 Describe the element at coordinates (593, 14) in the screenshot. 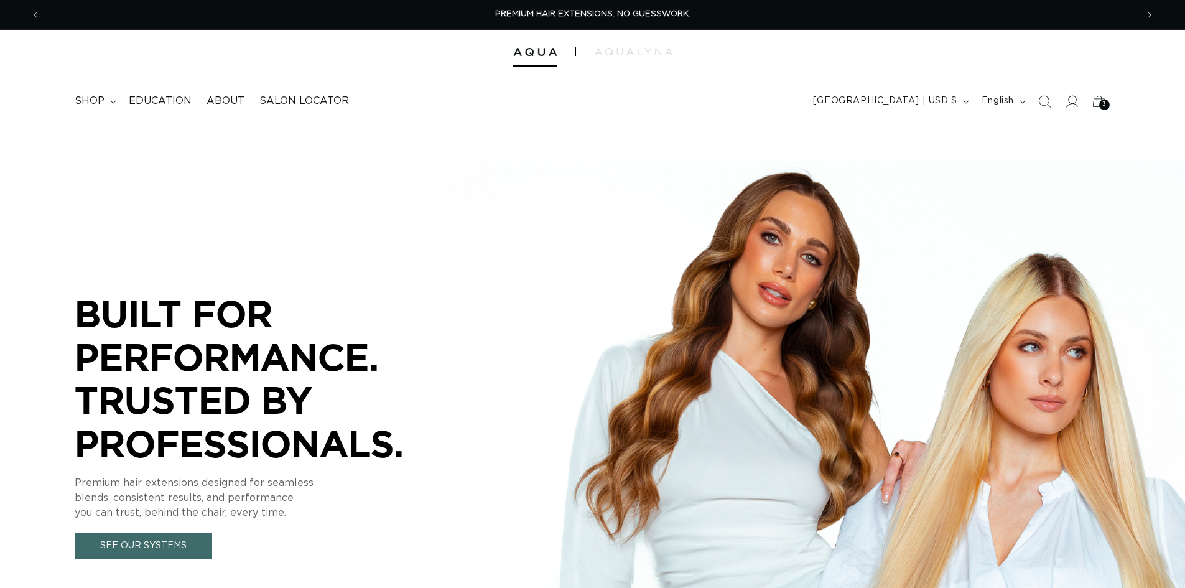

I see `span: PREMIUM HAIR EXTENSIONS. NO GUESSWORK.` at that location.